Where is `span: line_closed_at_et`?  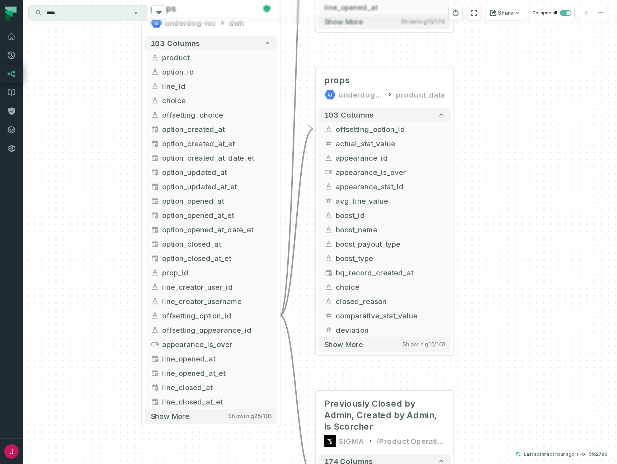 span: line_closed_at_et is located at coordinates (217, 402).